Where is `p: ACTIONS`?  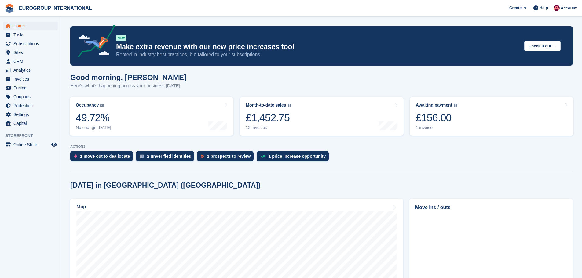 p: ACTIONS is located at coordinates (322, 147).